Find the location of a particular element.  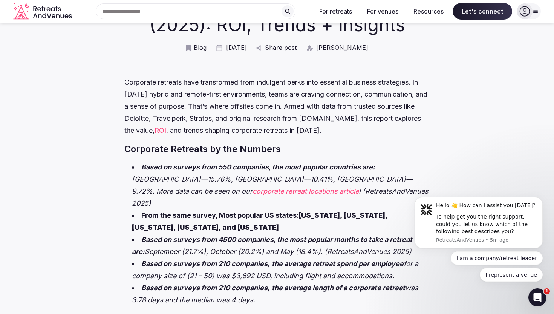

a: corporate retreat locations article is located at coordinates (306, 191).